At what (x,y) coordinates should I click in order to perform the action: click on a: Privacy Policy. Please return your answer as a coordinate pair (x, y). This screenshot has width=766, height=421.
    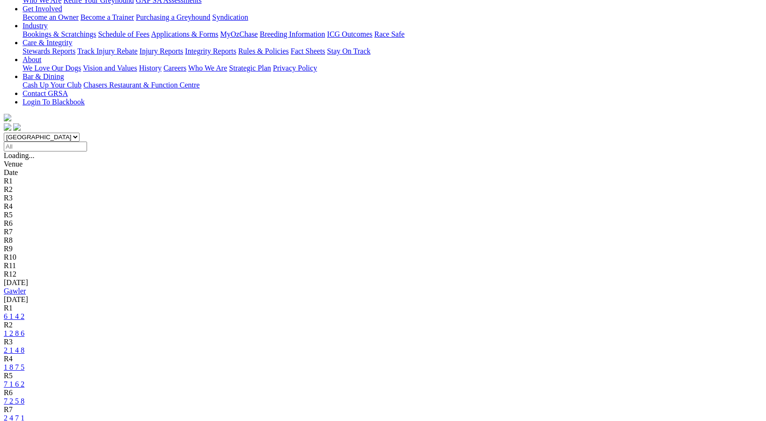
    Looking at the image, I should click on (295, 68).